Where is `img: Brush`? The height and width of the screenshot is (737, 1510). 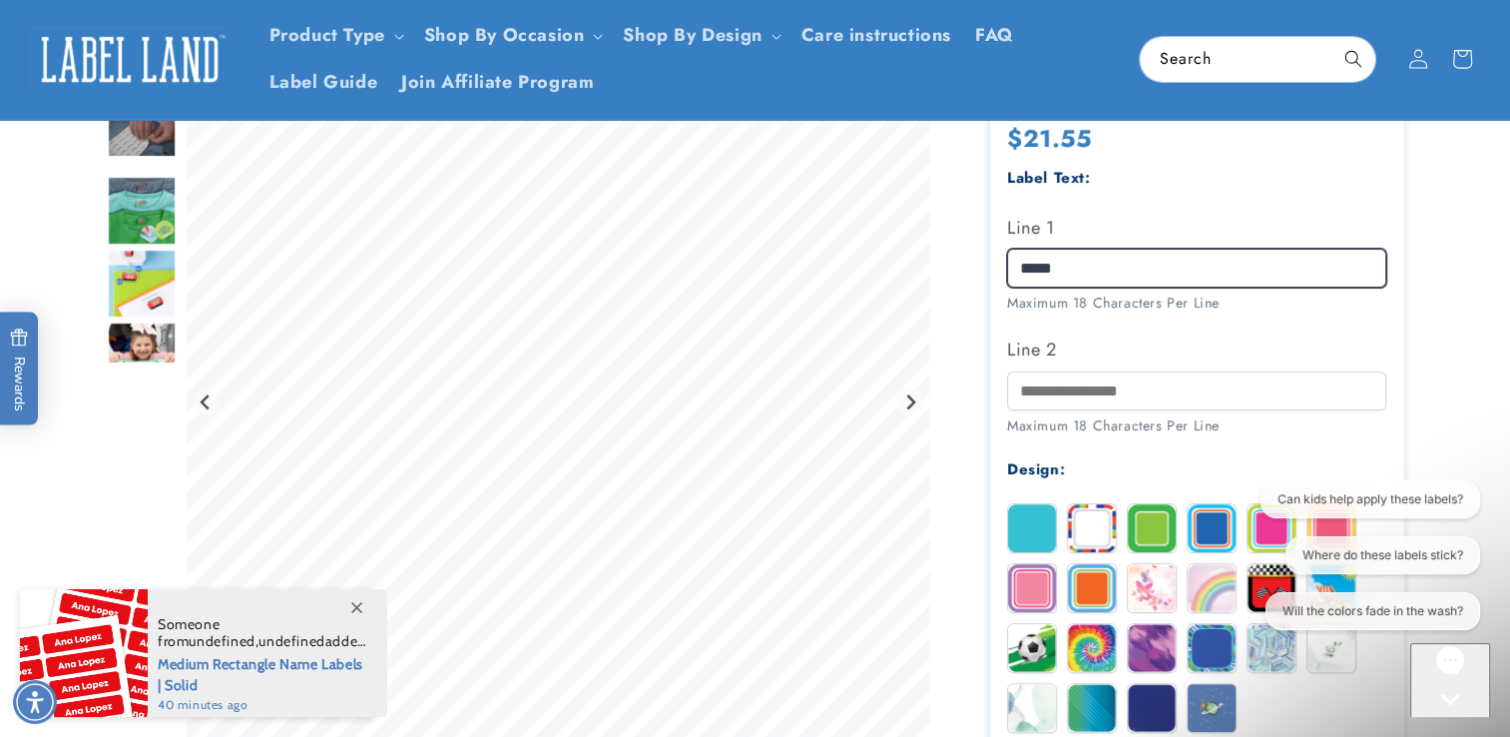 img: Brush is located at coordinates (1152, 648).